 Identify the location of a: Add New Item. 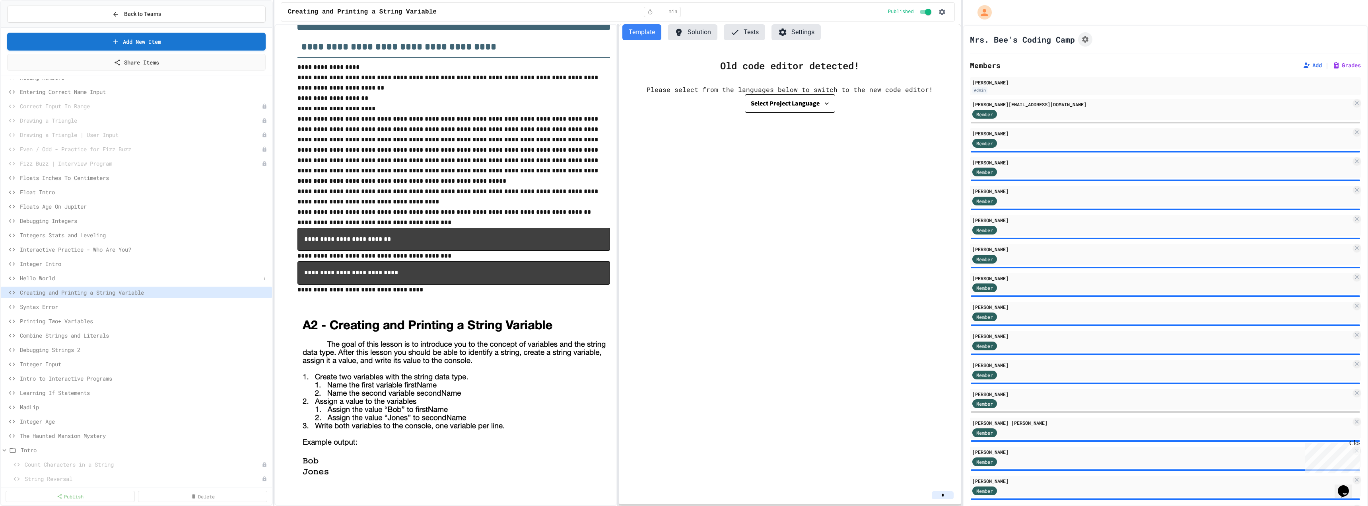
(136, 41).